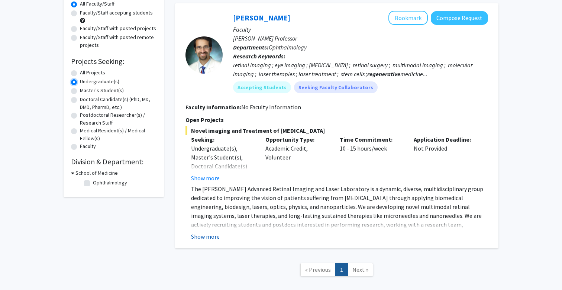  Describe the element at coordinates (223, 188) in the screenshot. I see `div: Undergraduate(s), Master's Student(s), Doctoral Candidate(s) (PhD, MD, DMD, PharmD, etc.), Postdo...` at that location.